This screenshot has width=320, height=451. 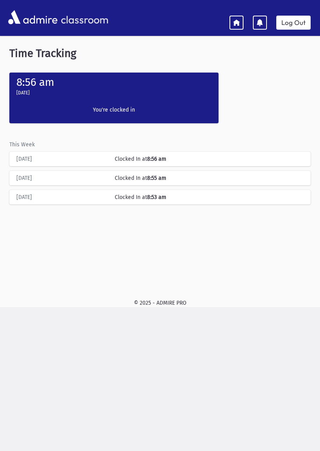 I want to click on b: 8:56 am, so click(x=157, y=159).